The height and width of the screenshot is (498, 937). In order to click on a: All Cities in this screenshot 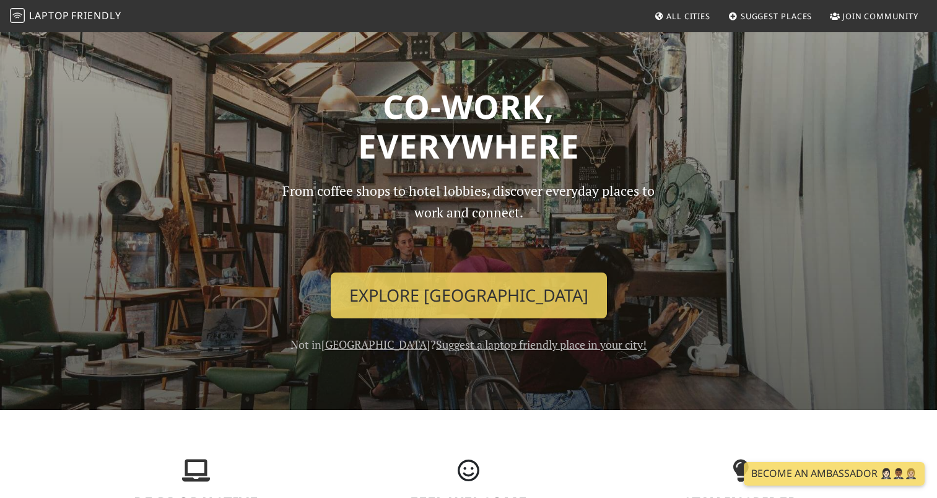, I will do `click(682, 16)`.